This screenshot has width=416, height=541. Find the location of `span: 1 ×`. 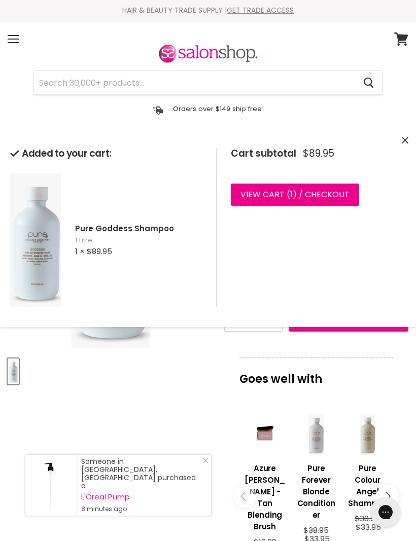

span: 1 × is located at coordinates (80, 251).